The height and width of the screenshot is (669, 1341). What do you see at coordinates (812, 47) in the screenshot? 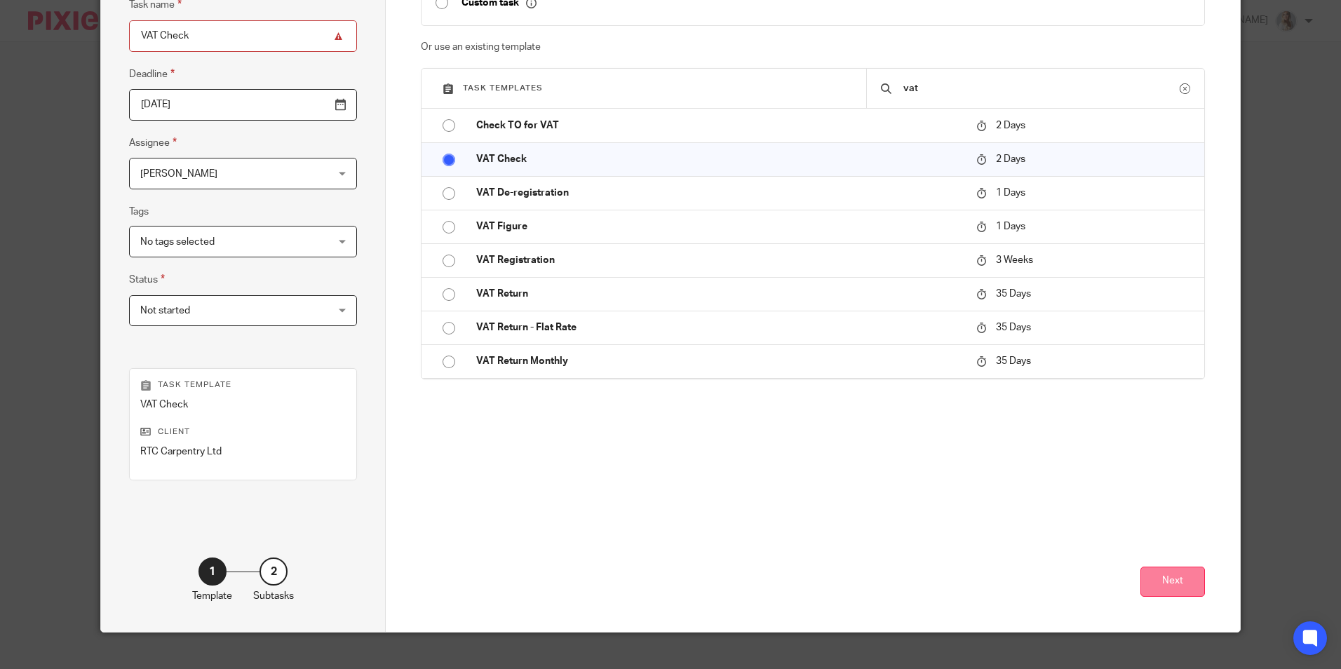
I see `p: Or use an existing template` at bounding box center [812, 47].